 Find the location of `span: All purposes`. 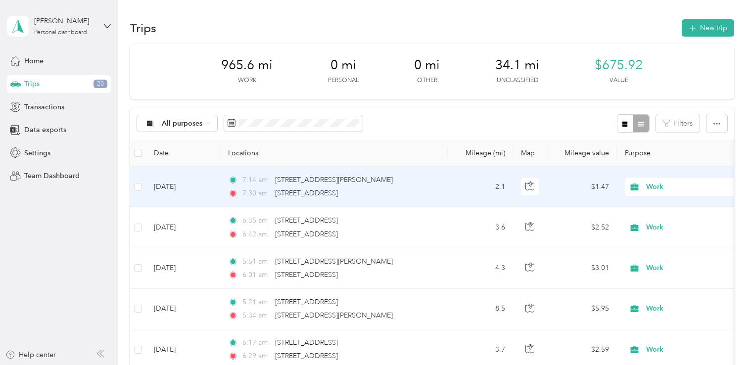

span: All purposes is located at coordinates (182, 124).